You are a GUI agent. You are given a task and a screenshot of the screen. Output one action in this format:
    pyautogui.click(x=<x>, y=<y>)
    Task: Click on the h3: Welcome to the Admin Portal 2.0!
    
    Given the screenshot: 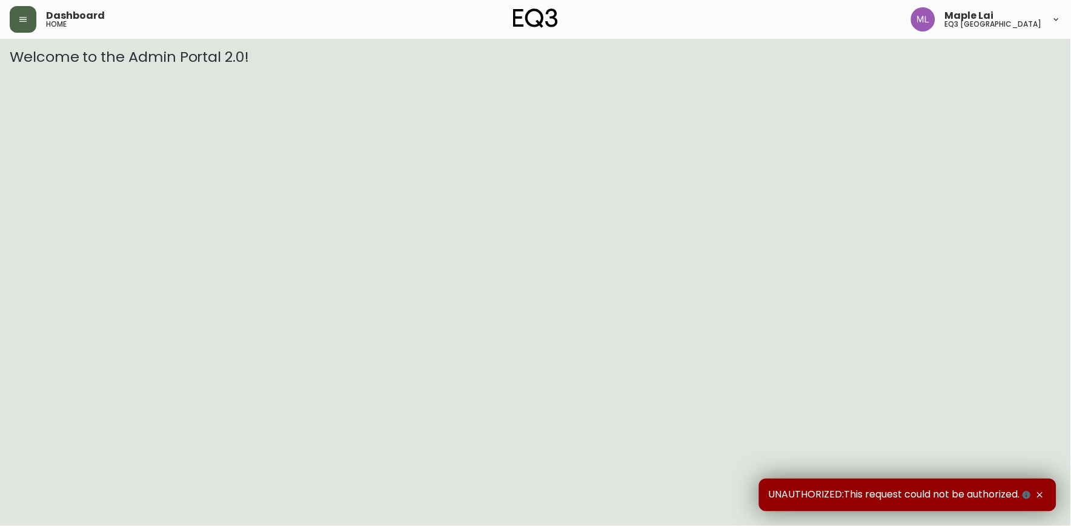 What is the action you would take?
    pyautogui.click(x=536, y=57)
    